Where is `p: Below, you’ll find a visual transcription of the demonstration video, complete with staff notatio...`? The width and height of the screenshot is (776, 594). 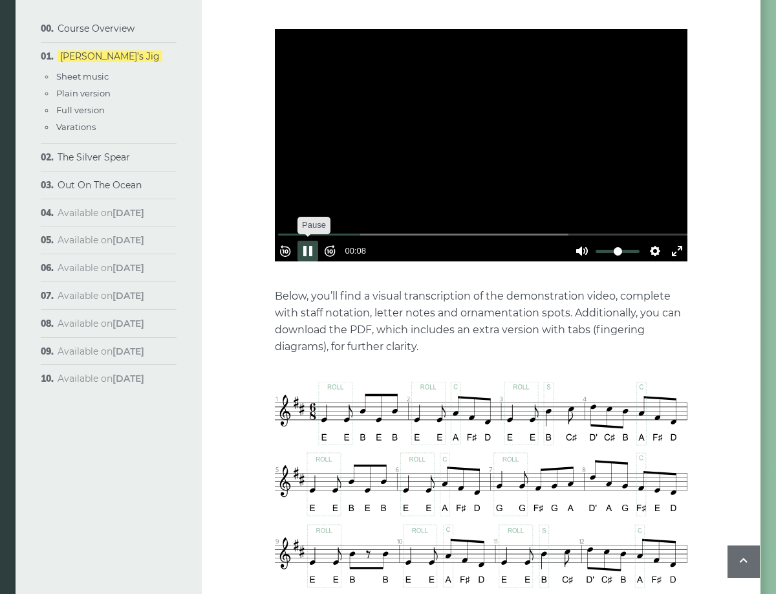
p: Below, you’ll find a visual transcription of the demonstration video, complete with staff notatio... is located at coordinates (481, 321).